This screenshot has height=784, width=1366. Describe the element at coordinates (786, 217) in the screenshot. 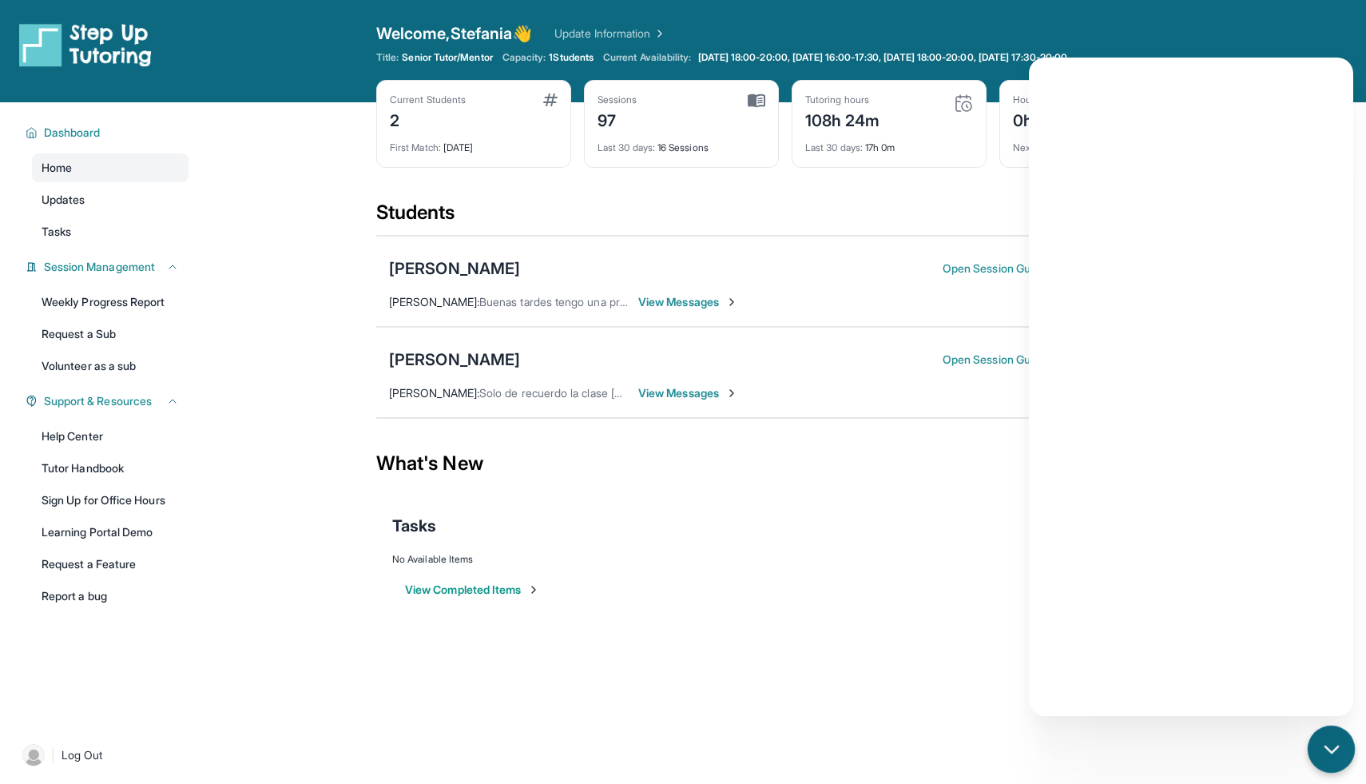

I see `div: Students` at that location.